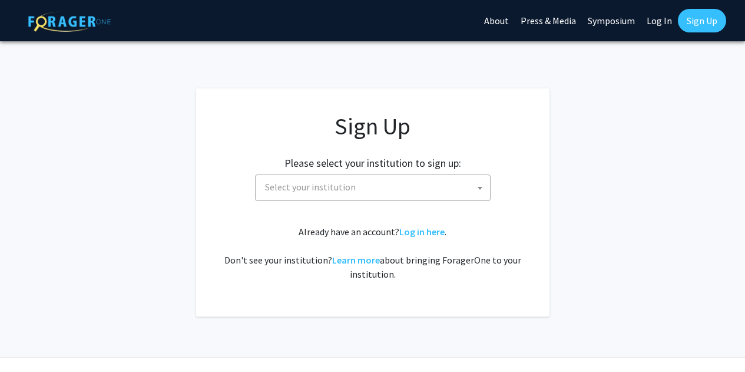  Describe the element at coordinates (422, 232) in the screenshot. I see `a: Log in here` at that location.